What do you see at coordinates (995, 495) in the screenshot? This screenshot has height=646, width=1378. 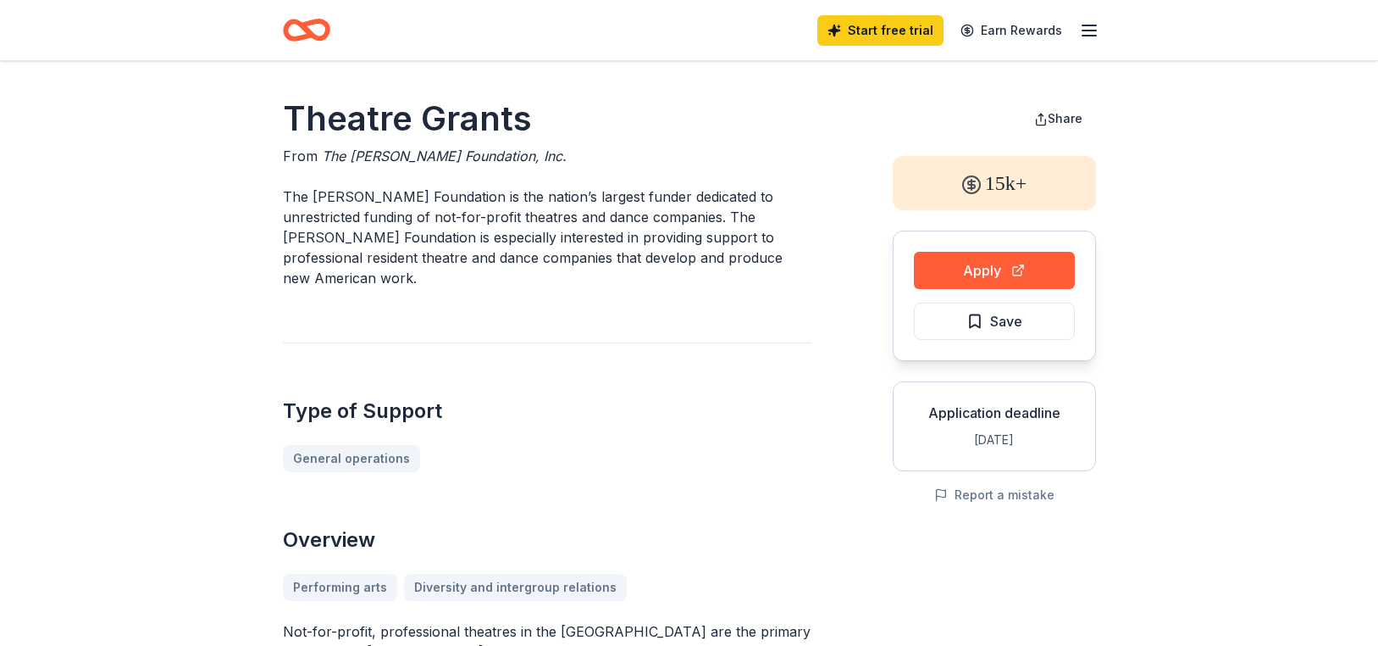 I see `button: Report a mistake` at bounding box center [995, 495].